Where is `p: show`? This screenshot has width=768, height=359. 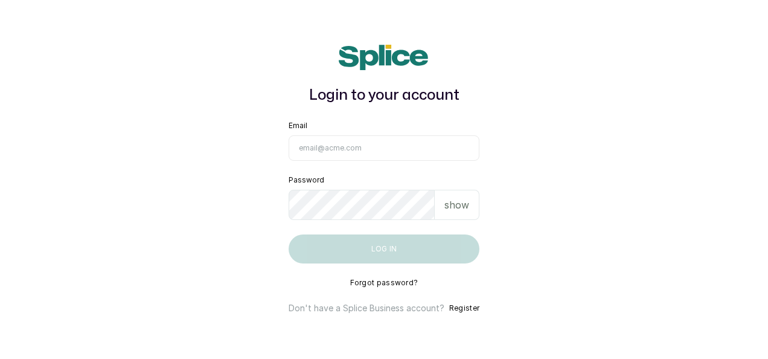
p: show is located at coordinates (456, 205).